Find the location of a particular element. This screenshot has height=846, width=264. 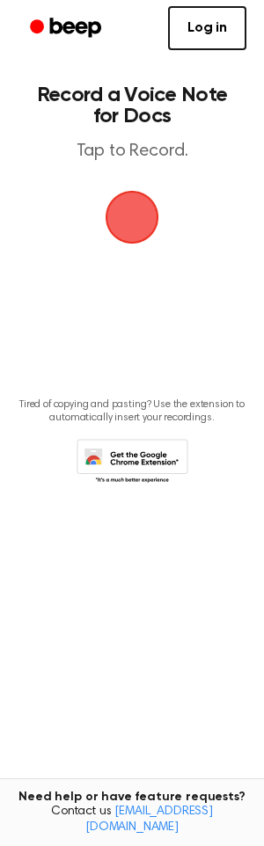

a: Log in is located at coordinates (207, 28).